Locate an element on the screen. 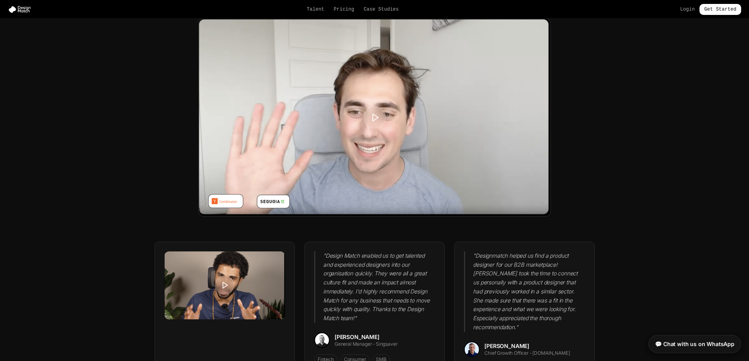 The image size is (749, 361). div: General Manager - Singsaver is located at coordinates (366, 344).